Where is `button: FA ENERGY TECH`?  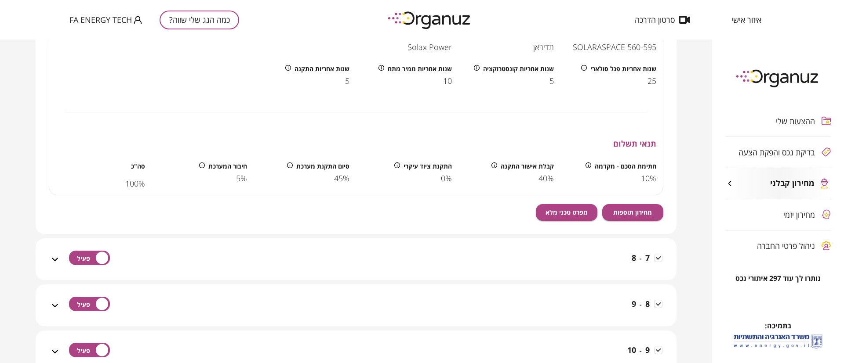
button: FA ENERGY TECH is located at coordinates (105, 20).